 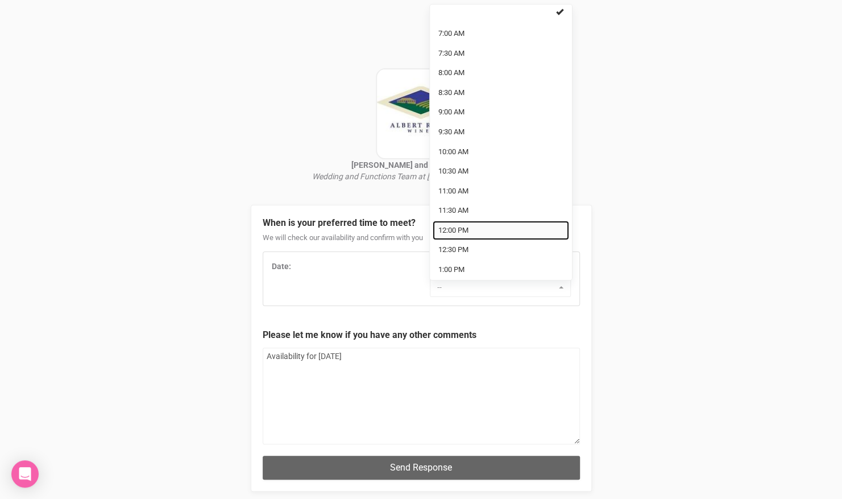 What do you see at coordinates (453, 152) in the screenshot?
I see `span: 10:00 AM` at bounding box center [453, 152].